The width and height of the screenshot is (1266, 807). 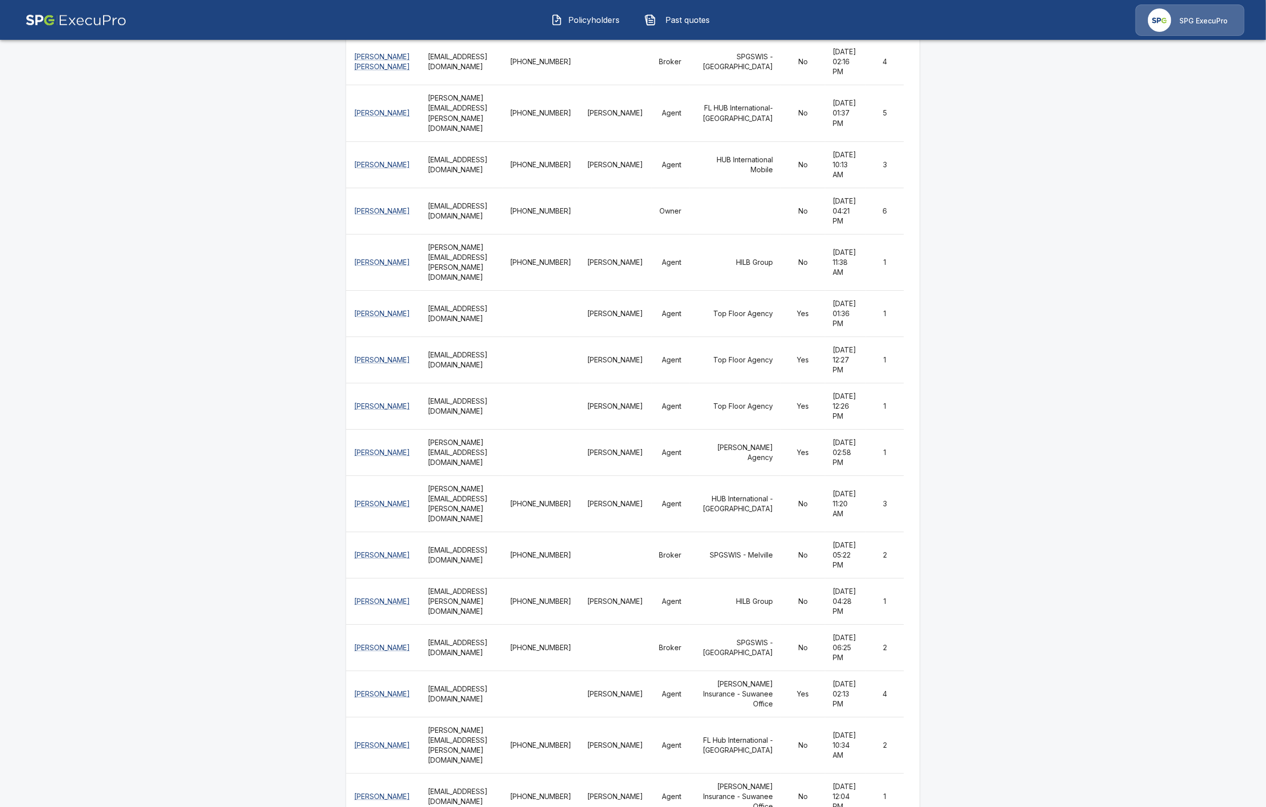 What do you see at coordinates (885, 113) in the screenshot?
I see `td: 5` at bounding box center [885, 113].